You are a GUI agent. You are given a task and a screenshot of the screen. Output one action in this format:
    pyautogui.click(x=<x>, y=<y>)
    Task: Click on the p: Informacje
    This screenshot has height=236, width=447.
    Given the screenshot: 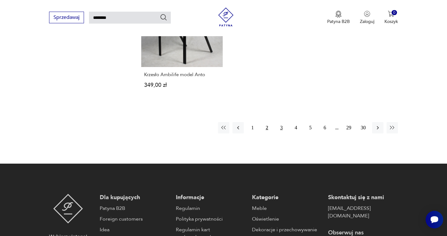 What is the action you would take?
    pyautogui.click(x=211, y=198)
    